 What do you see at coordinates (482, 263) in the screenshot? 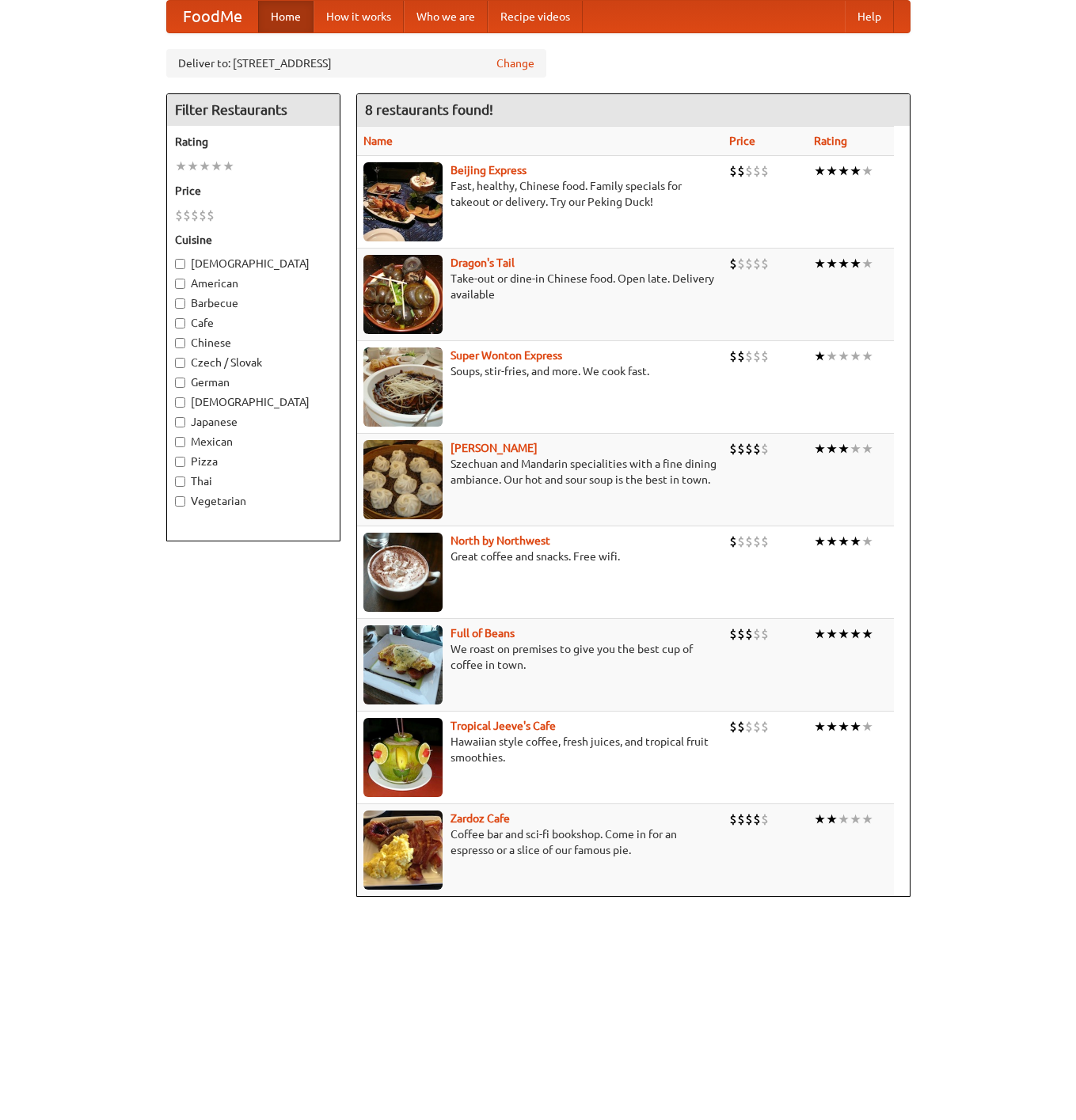
I see `b: Dragon's Tail` at bounding box center [482, 263].